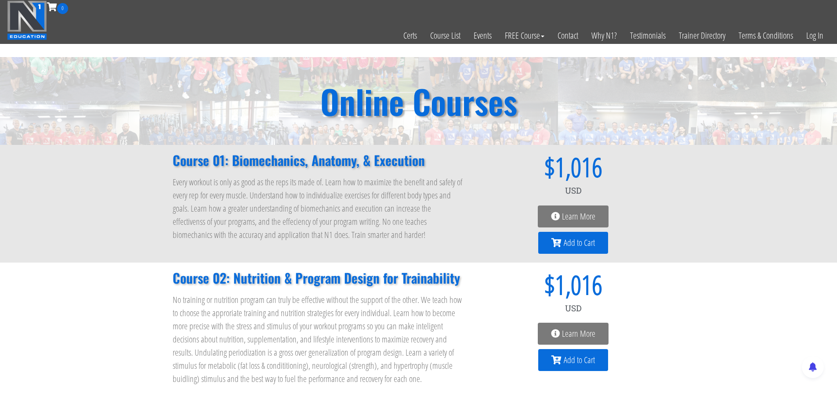  I want to click on img: n1-education, so click(27, 20).